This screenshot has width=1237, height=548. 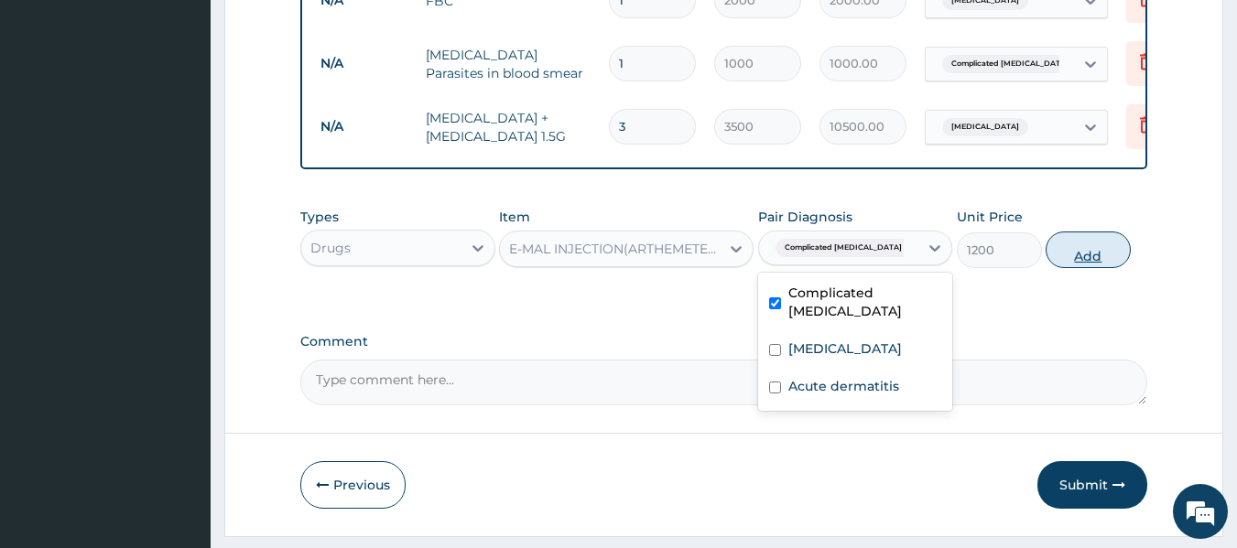 What do you see at coordinates (1088, 250) in the screenshot?
I see `button: Add` at bounding box center [1088, 250].